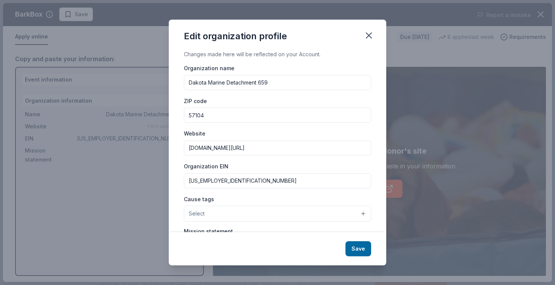  What do you see at coordinates (358, 249) in the screenshot?
I see `button: Save` at bounding box center [358, 249].